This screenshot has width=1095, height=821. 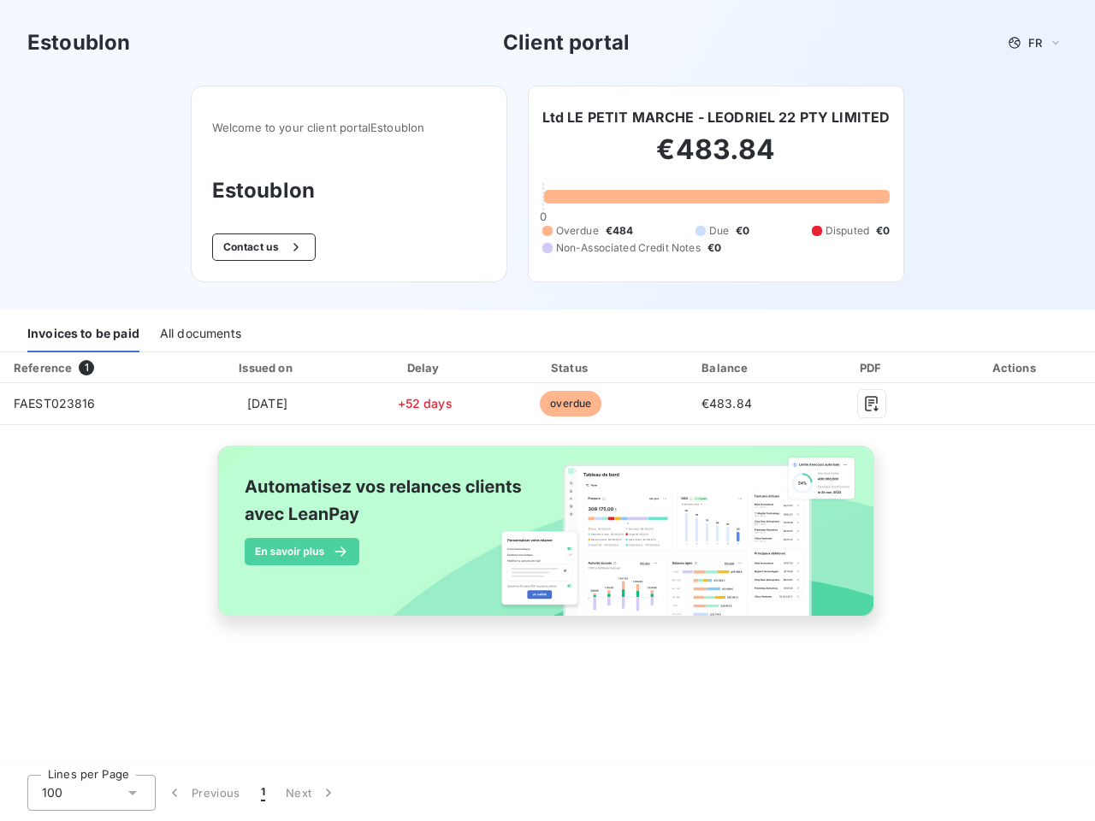 What do you see at coordinates (872, 368) in the screenshot?
I see `div: PDF` at bounding box center [872, 368].